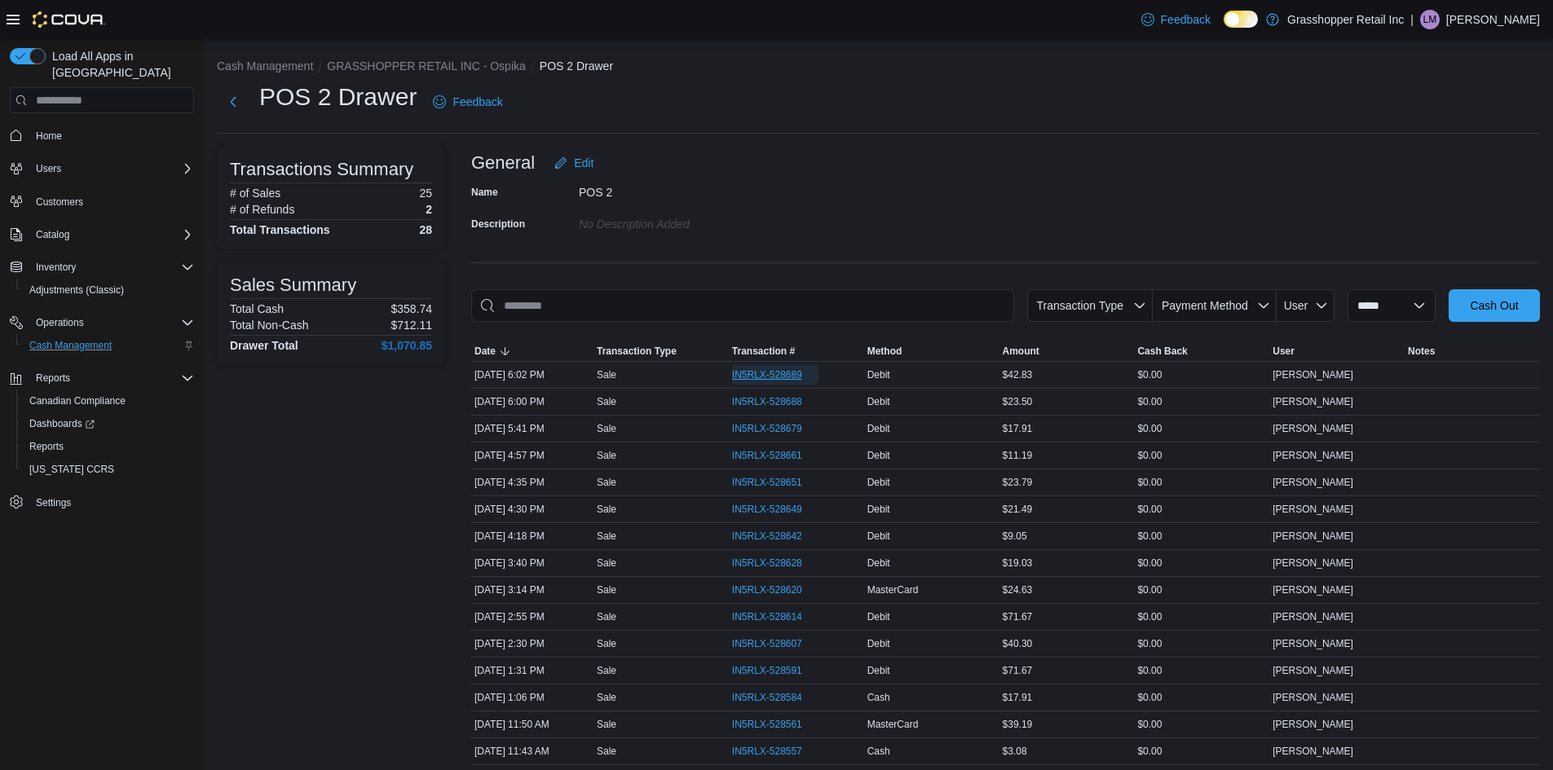  Describe the element at coordinates (1017, 698) in the screenshot. I see `span: $17.91` at that location.